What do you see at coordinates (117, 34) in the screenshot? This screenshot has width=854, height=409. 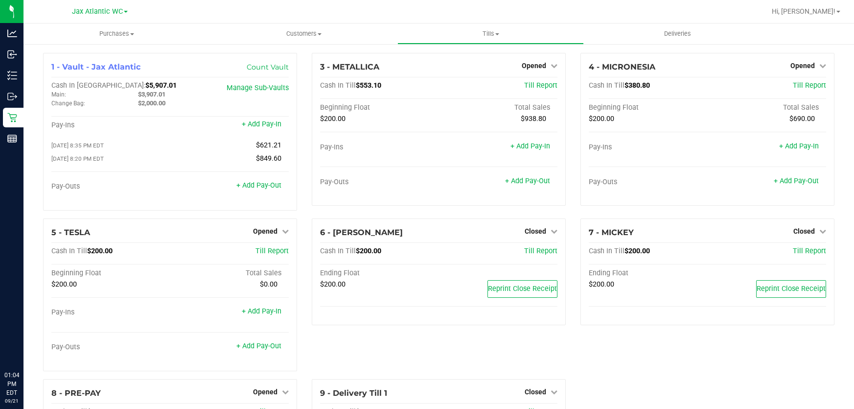 I see `a: Purchases` at bounding box center [117, 34].